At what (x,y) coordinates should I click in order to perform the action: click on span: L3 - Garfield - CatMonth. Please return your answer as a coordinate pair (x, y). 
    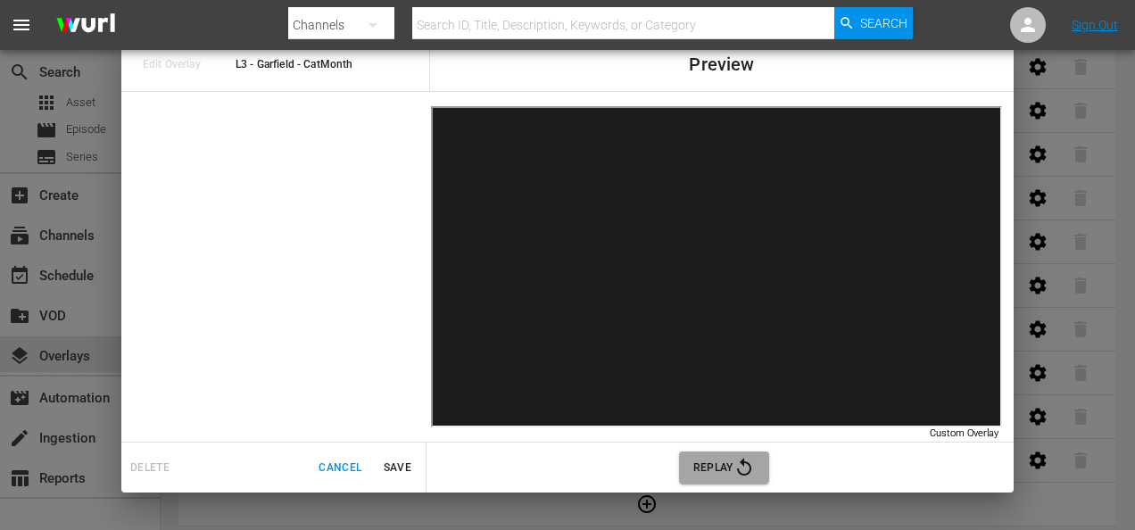
    Looking at the image, I should click on (335, 64).